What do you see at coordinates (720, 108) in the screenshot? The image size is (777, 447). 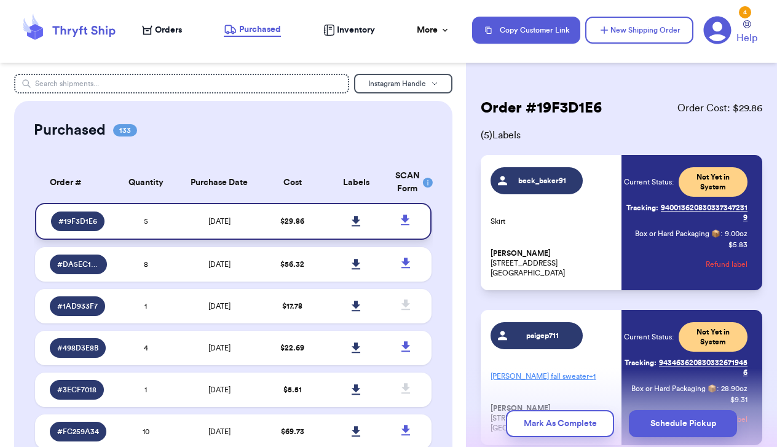 I see `span: Order Cost: $ 29.86` at bounding box center [720, 108].